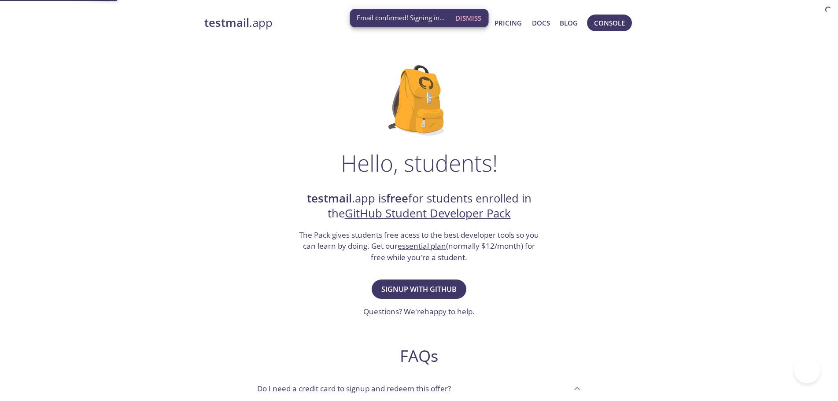 The width and height of the screenshot is (838, 401). I want to click on a: testmail.app, so click(326, 23).